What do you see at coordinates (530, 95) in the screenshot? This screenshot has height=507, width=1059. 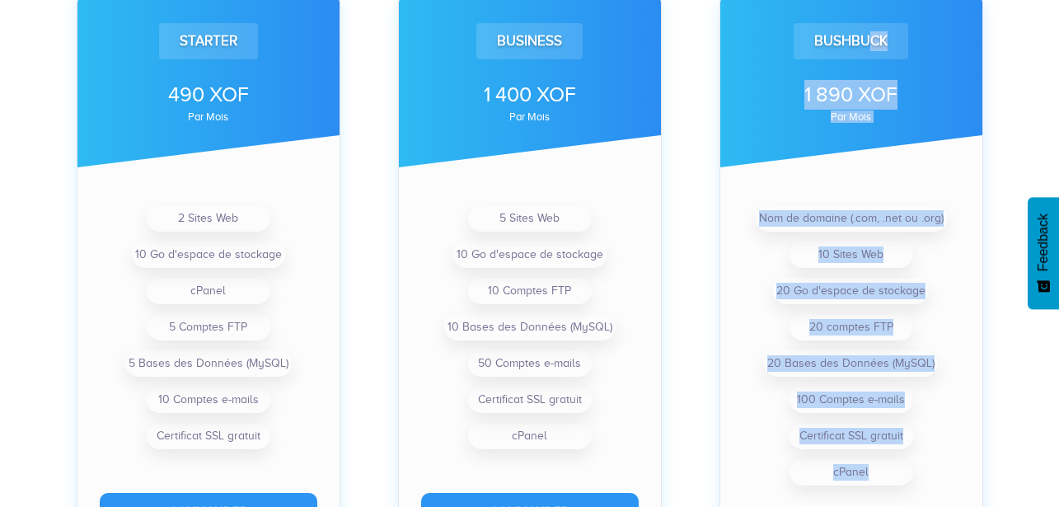 I see `div: 1 400 XOF` at bounding box center [530, 95].